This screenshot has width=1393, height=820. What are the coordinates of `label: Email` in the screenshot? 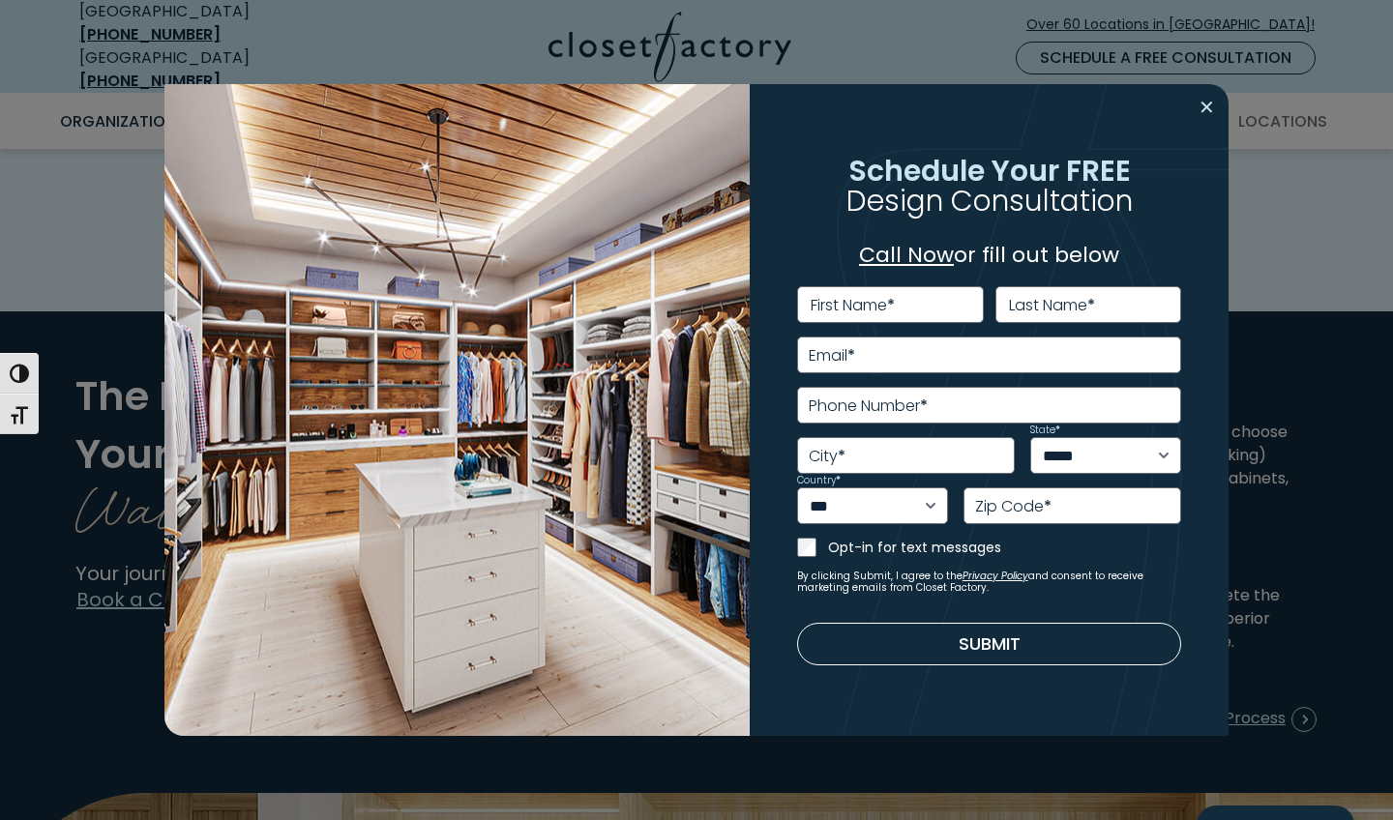 It's located at (832, 356).